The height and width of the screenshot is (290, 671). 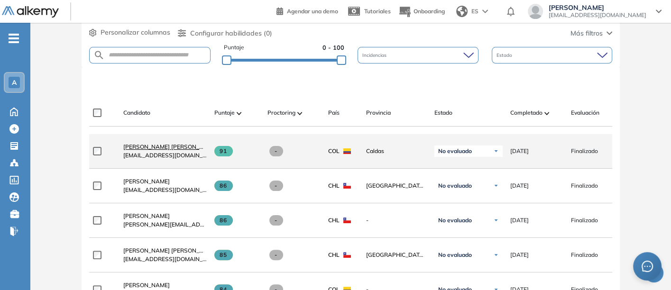 I want to click on span: Onboarding, so click(x=429, y=11).